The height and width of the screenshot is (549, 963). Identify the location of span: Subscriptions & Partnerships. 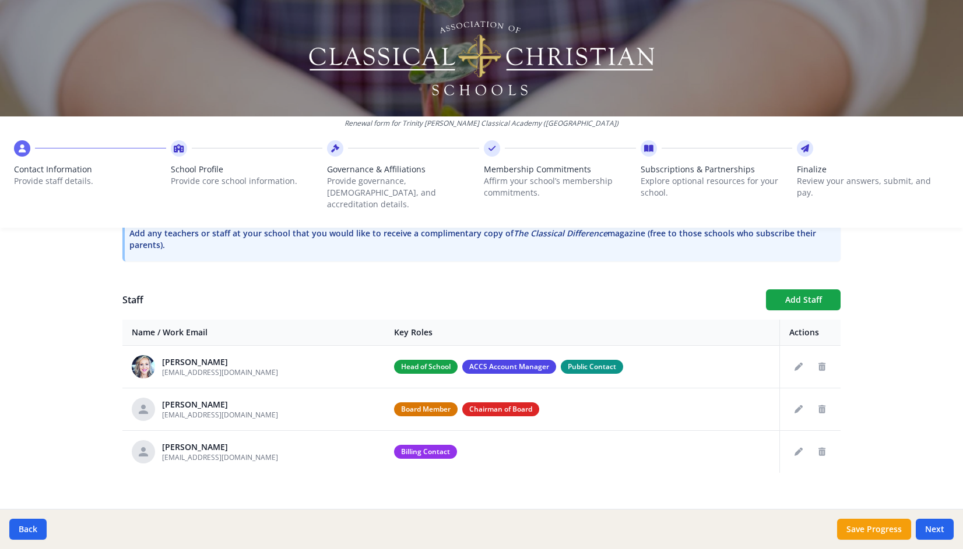
(716, 170).